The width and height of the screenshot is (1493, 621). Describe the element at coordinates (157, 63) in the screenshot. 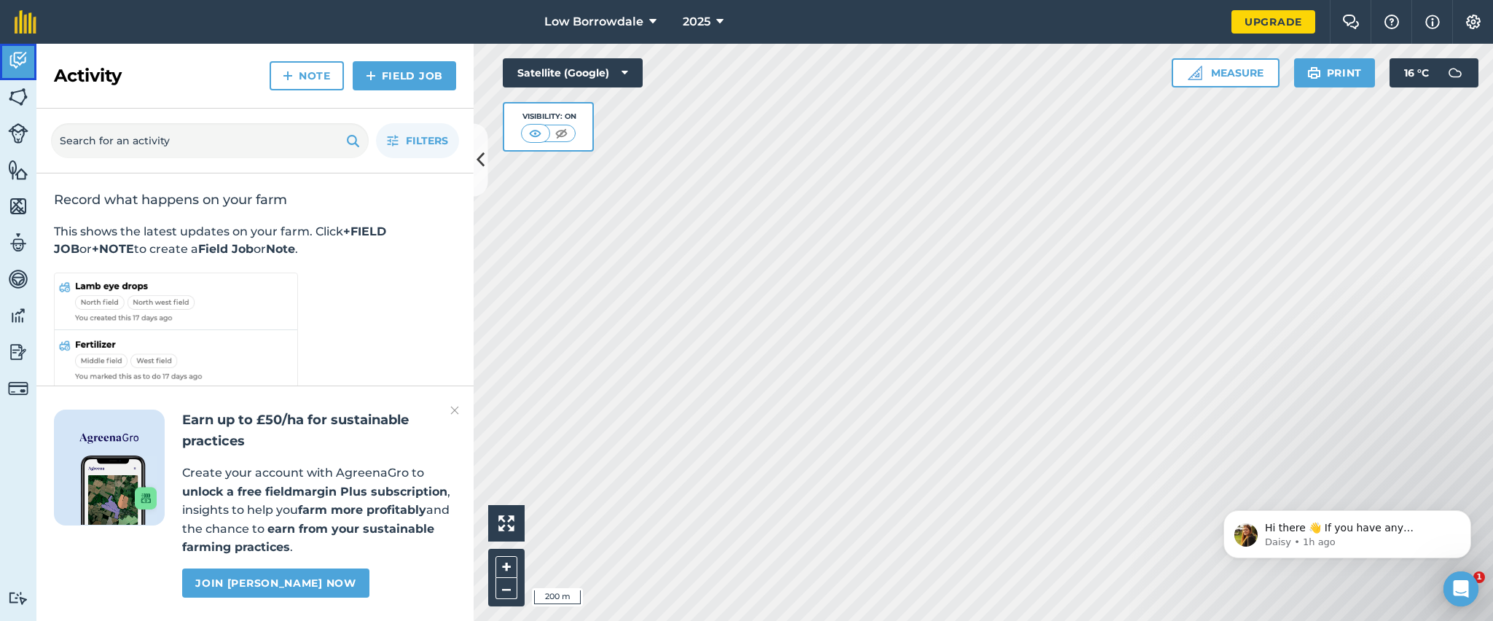

I see `p: Message from Daisy, sent 1h ago` at that location.